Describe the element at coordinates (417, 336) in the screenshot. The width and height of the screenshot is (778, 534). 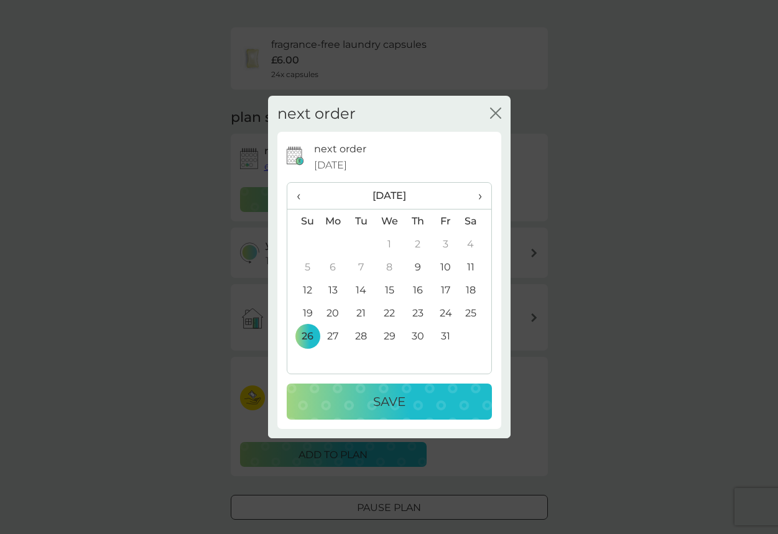
I see `td: 30` at that location.